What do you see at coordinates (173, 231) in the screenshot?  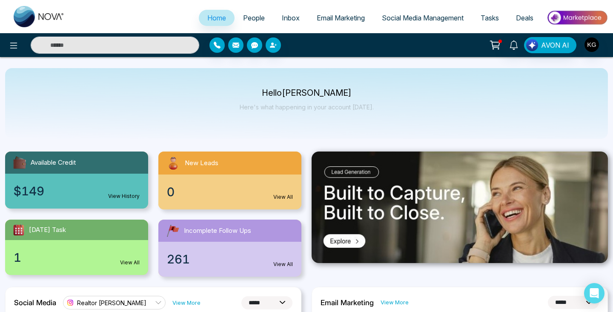 I see `img: followUps.svg` at bounding box center [173, 231].